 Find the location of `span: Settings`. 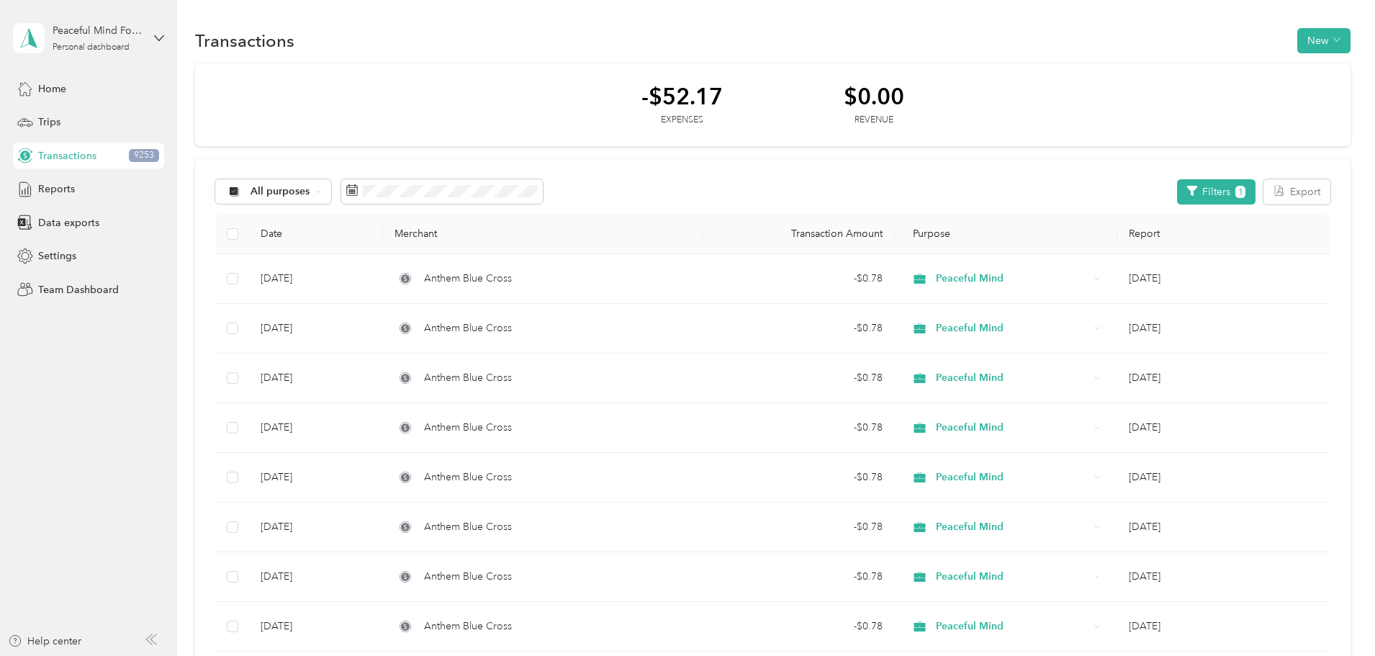

span: Settings is located at coordinates (57, 255).